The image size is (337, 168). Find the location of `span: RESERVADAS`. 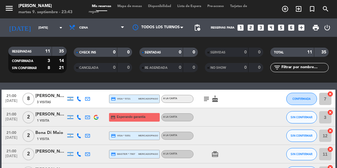

span: RESERVADAS is located at coordinates (22, 52).